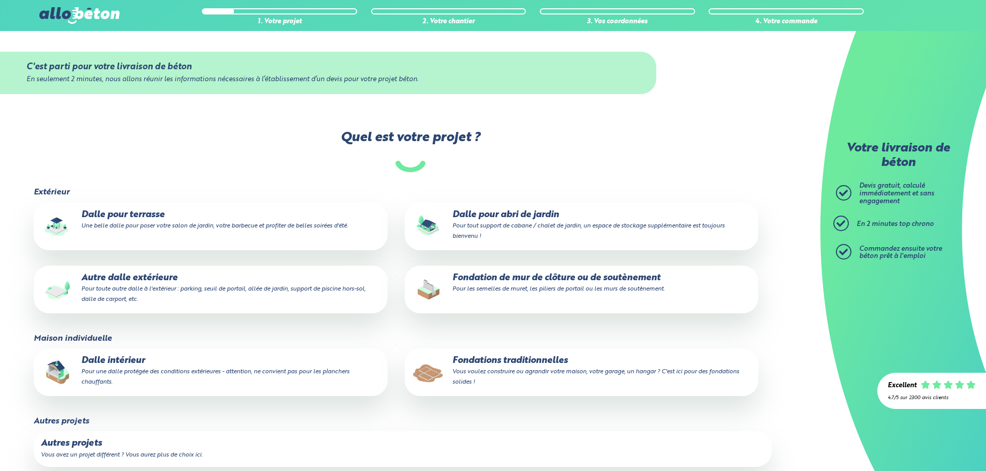  I want to click on div: En seulement 2 minutes, nous allons réunir les informations nécessaires à l’établissement d’un de..., so click(328, 80).